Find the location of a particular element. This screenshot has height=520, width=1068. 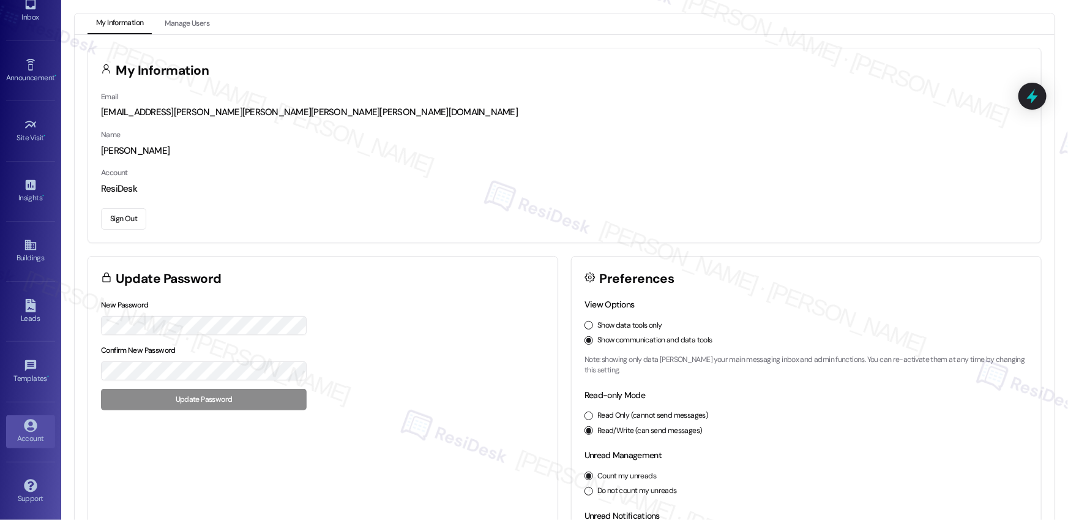

label: Confirm New Password is located at coordinates (138, 350).